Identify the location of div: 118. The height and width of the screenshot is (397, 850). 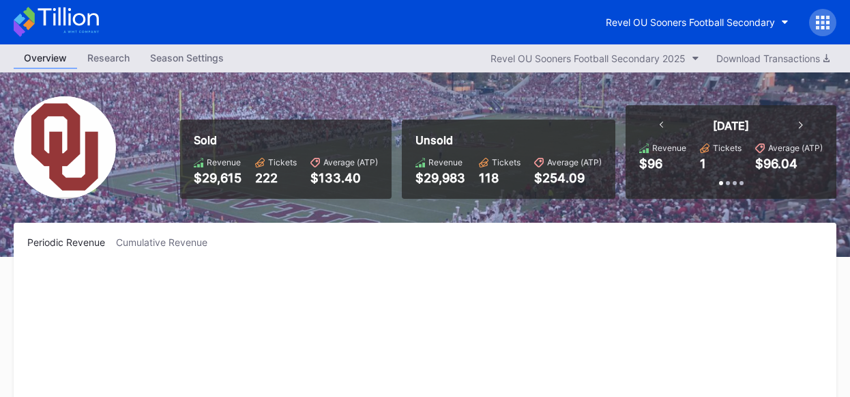
(500, 177).